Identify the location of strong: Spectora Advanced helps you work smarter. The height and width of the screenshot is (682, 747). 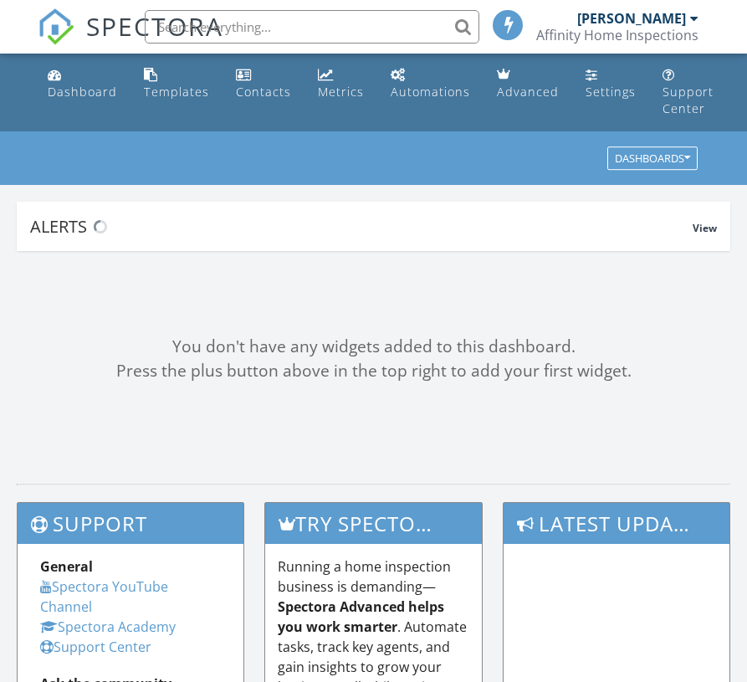
(361, 617).